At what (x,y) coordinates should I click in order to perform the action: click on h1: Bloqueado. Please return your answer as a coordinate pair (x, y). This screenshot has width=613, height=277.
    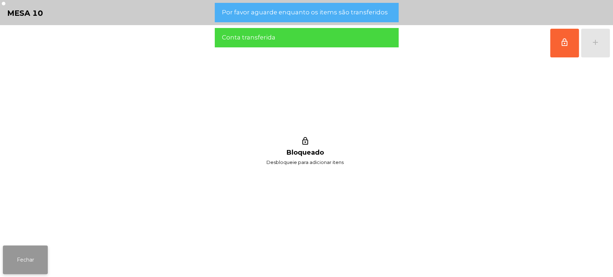
    Looking at the image, I should click on (305, 153).